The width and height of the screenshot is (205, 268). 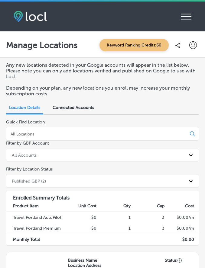 What do you see at coordinates (148, 206) in the screenshot?
I see `th: Cap` at bounding box center [148, 206].